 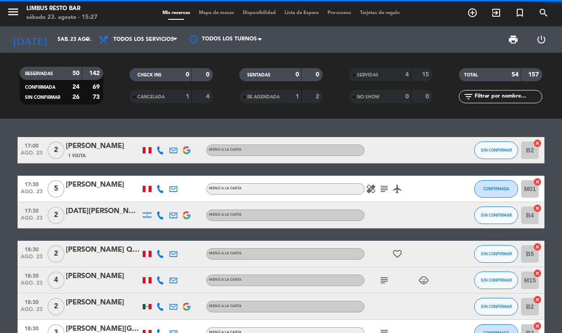 I want to click on div: LOG OUT, so click(x=541, y=40).